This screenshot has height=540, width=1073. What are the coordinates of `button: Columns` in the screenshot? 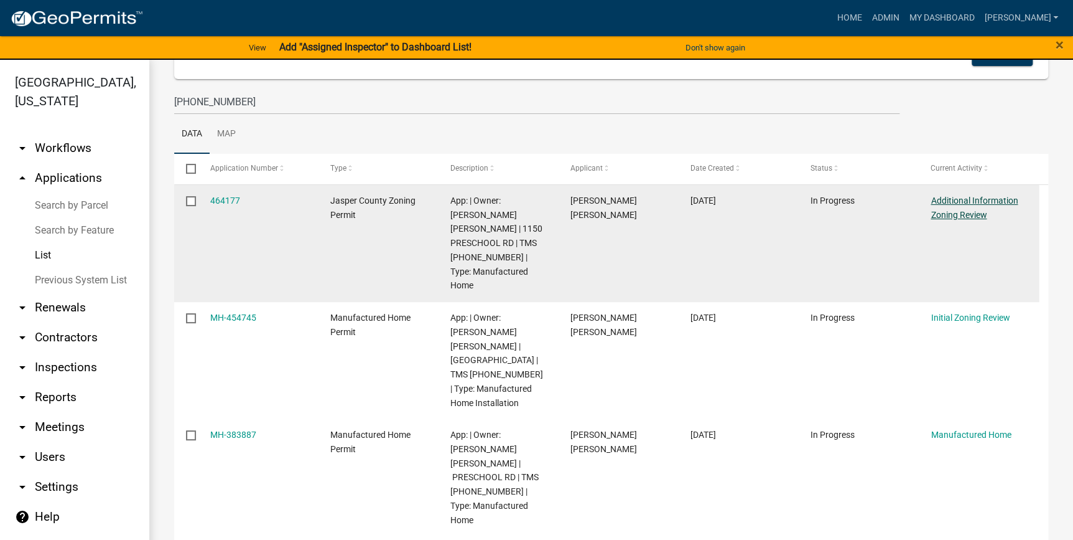 It's located at (1002, 55).